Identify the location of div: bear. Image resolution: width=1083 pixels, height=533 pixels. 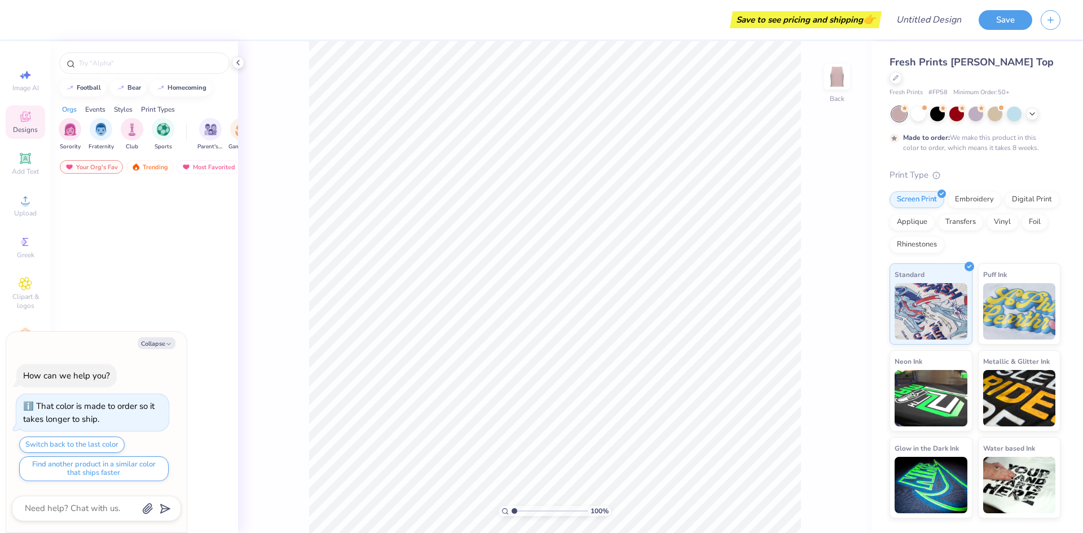
(134, 87).